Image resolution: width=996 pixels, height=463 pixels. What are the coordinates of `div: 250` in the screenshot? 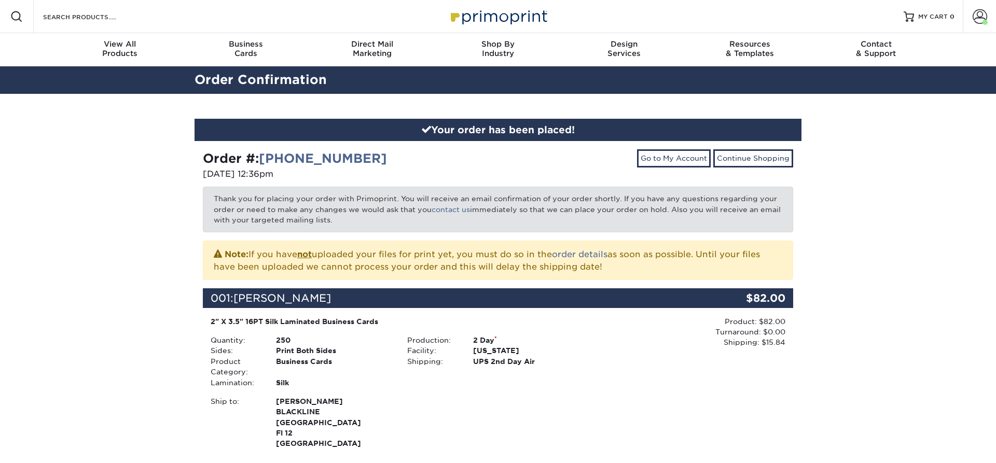 It's located at (334, 340).